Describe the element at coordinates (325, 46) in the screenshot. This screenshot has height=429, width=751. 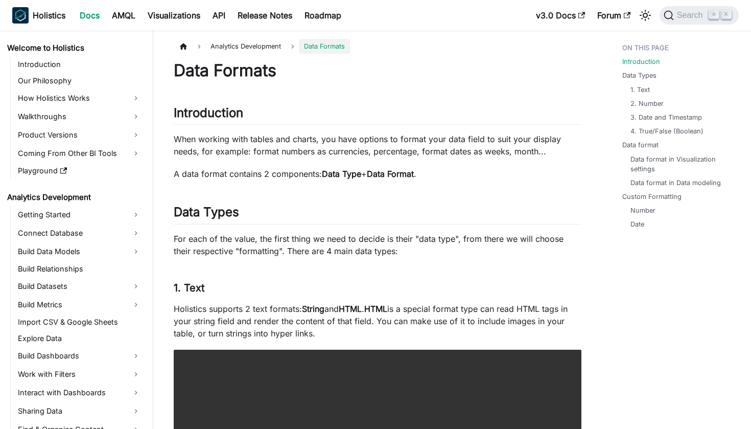
I see `span: Data Formats` at that location.